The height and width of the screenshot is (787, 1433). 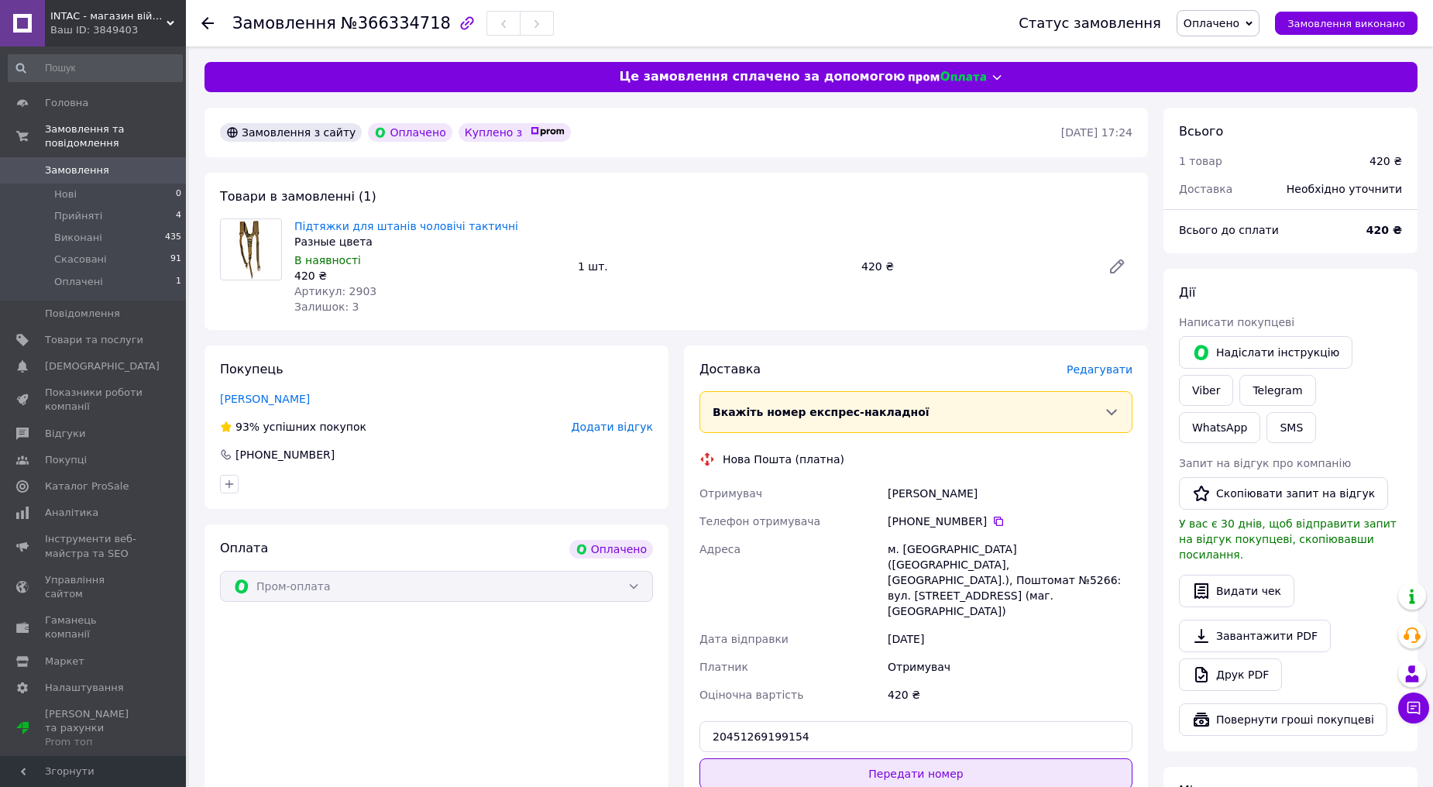 What do you see at coordinates (94, 400) in the screenshot?
I see `span: Показники роботи компанії` at bounding box center [94, 400].